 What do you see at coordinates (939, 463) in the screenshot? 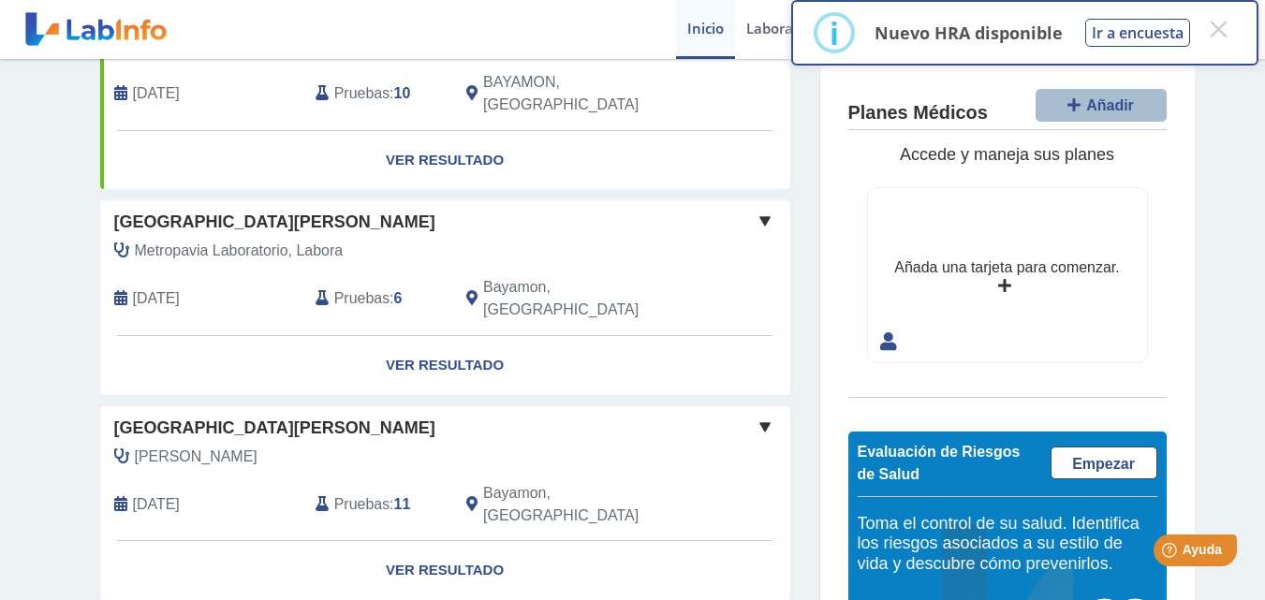
I see `span: Evaluación de Riesgos de Salud` at bounding box center [939, 463].